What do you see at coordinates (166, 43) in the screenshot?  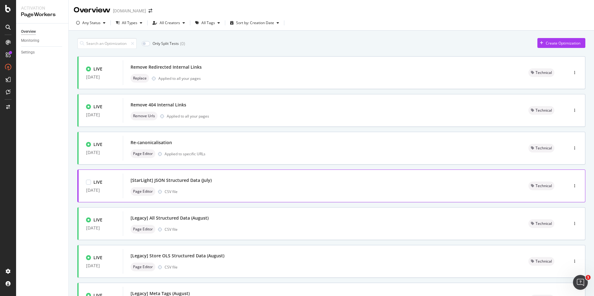 I see `div: Only Split Tests` at bounding box center [166, 43].